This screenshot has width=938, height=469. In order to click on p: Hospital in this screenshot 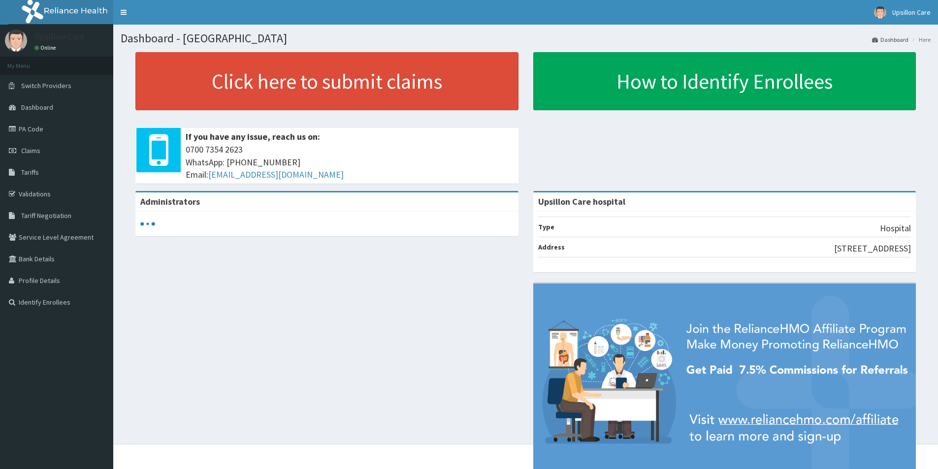, I will do `click(895, 229)`.